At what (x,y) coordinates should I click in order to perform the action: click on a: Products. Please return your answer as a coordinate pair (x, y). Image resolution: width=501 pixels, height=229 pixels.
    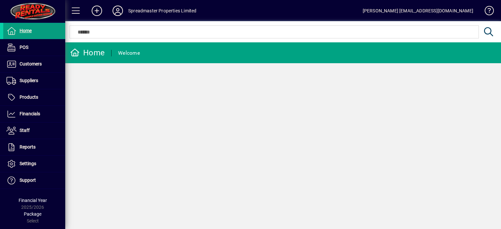
    Looking at the image, I should click on (34, 97).